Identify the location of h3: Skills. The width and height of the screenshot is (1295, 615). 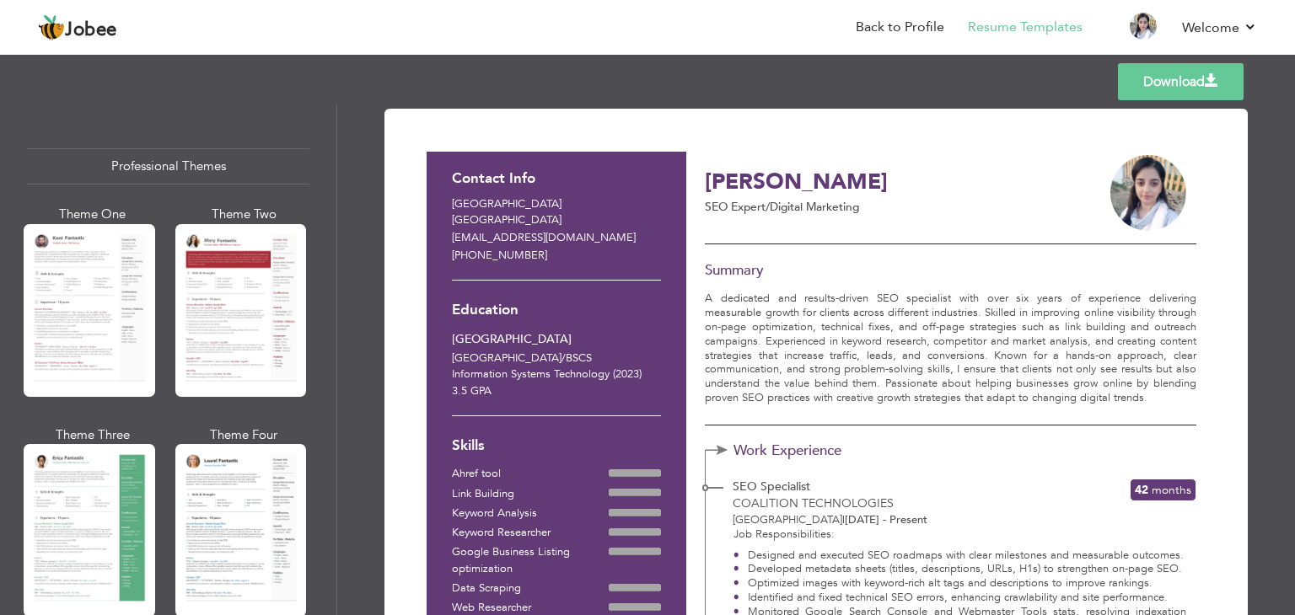
(556, 446).